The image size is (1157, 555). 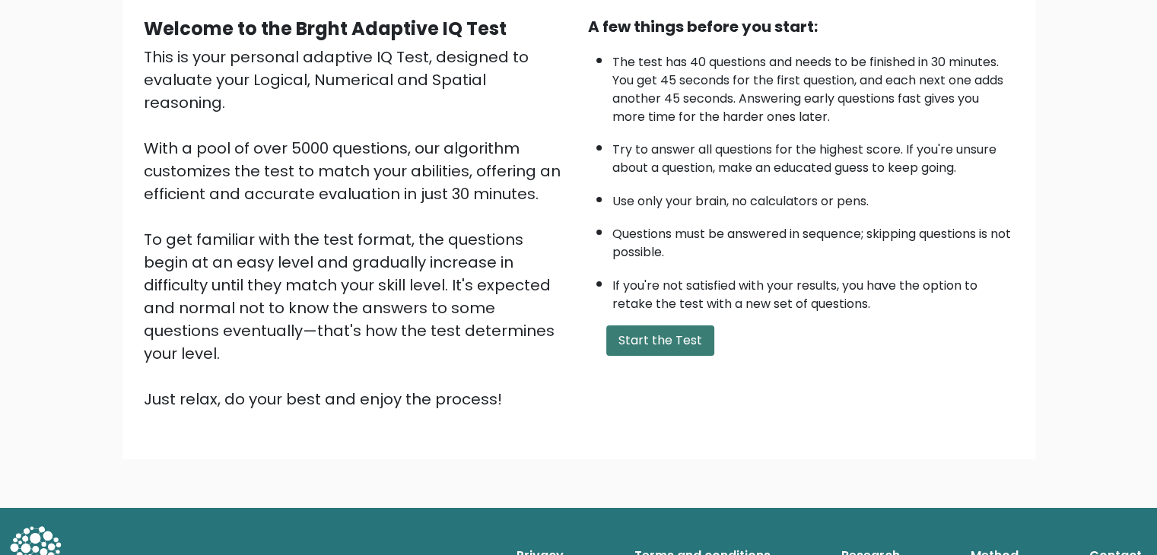 What do you see at coordinates (660, 341) in the screenshot?
I see `button: Start the Test` at bounding box center [660, 341].